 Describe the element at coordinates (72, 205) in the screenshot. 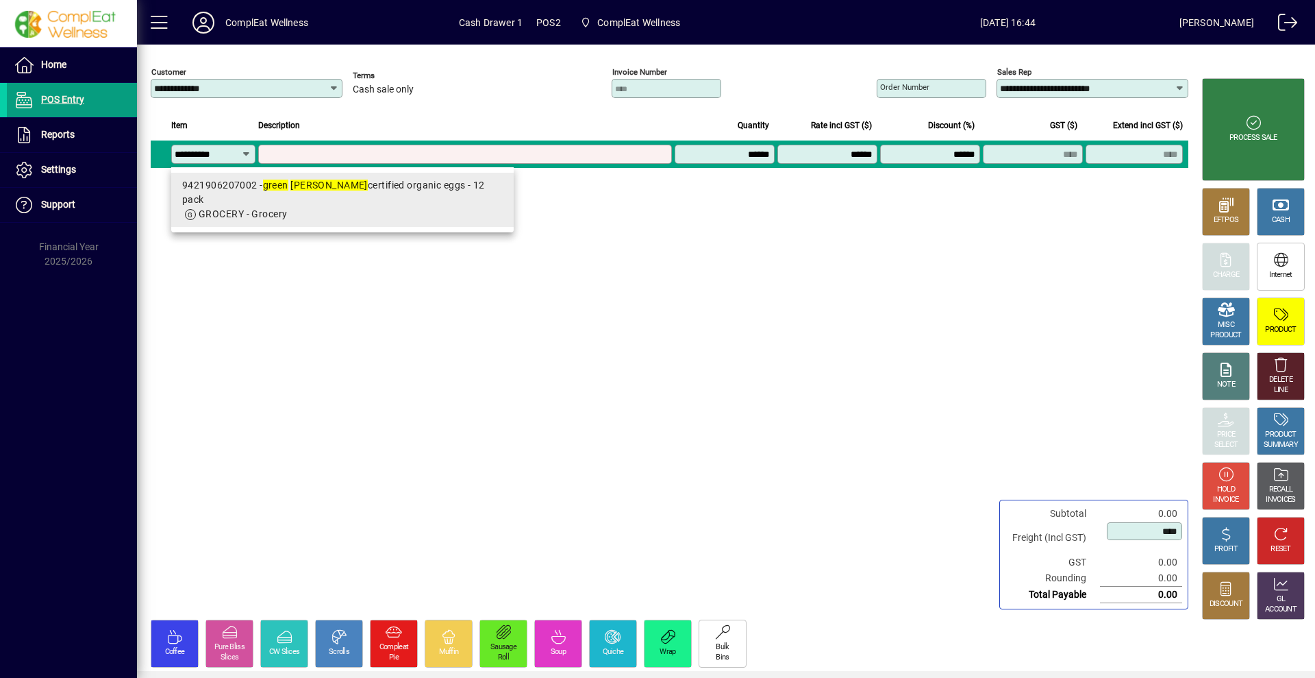

I see `a: Support` at that location.